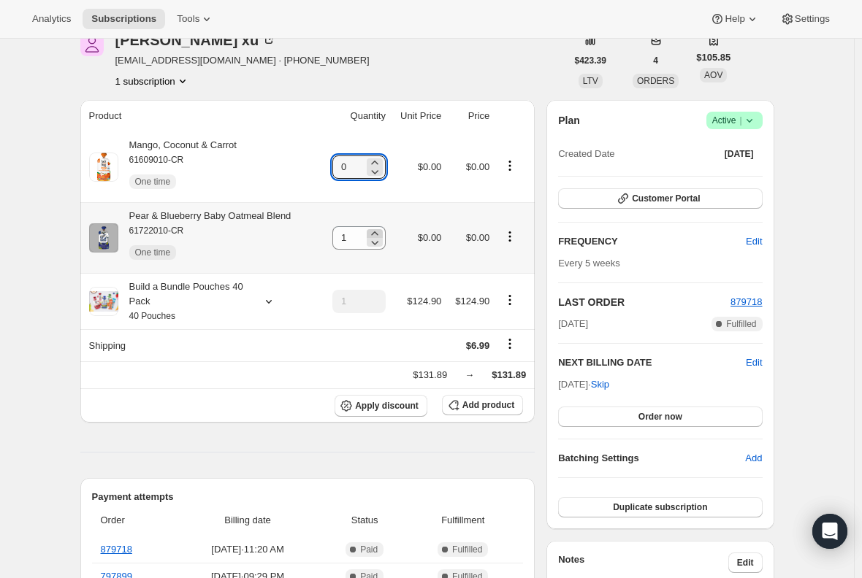 This screenshot has height=578, width=862. I want to click on span: Add, so click(753, 459).